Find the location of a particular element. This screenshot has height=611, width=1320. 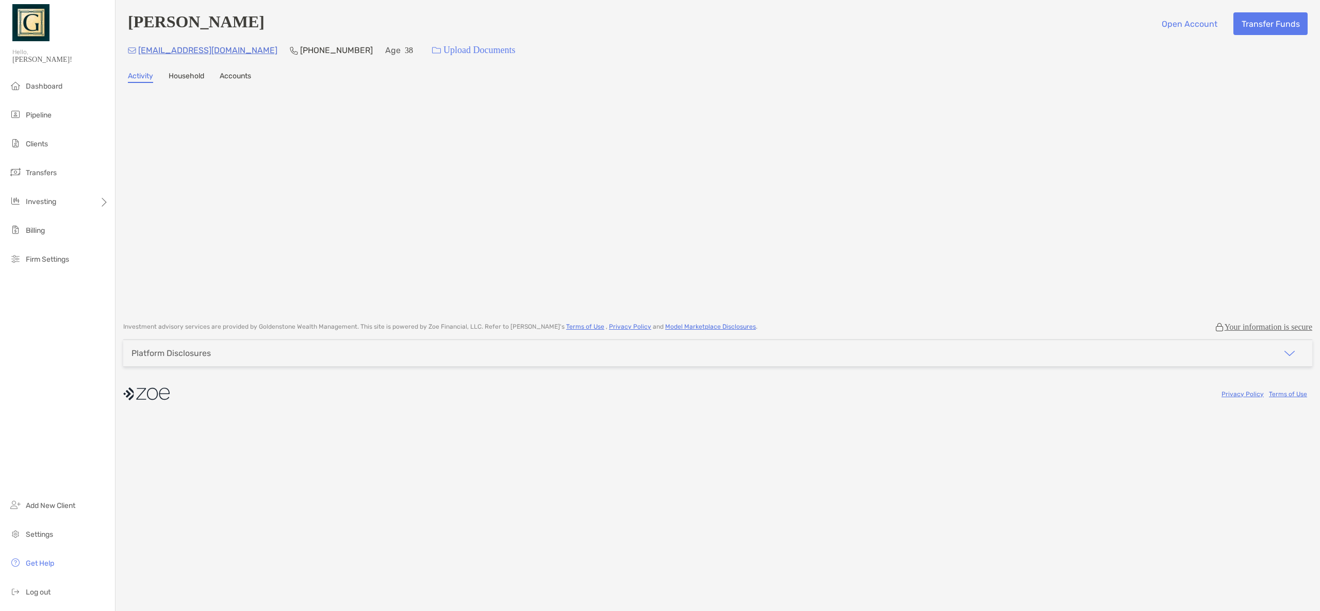

a: Upload Documents is located at coordinates (473, 50).